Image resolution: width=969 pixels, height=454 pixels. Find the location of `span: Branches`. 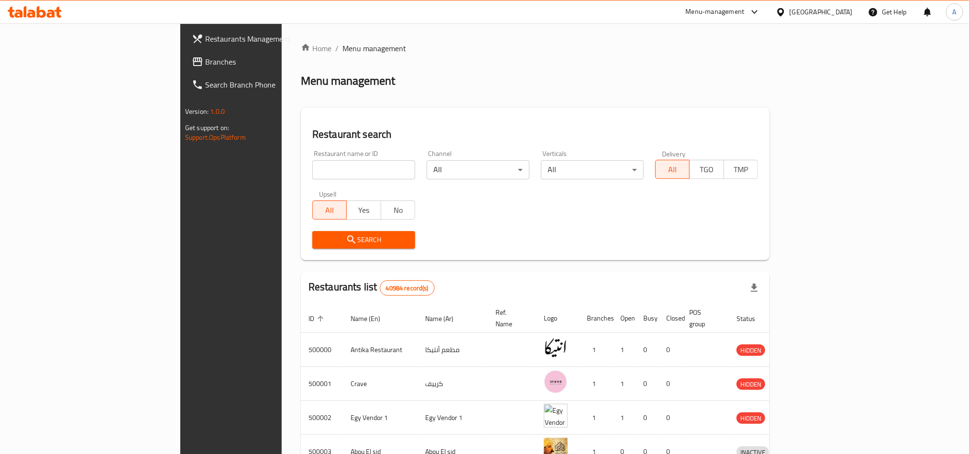

span: Branches is located at coordinates (270, 62).